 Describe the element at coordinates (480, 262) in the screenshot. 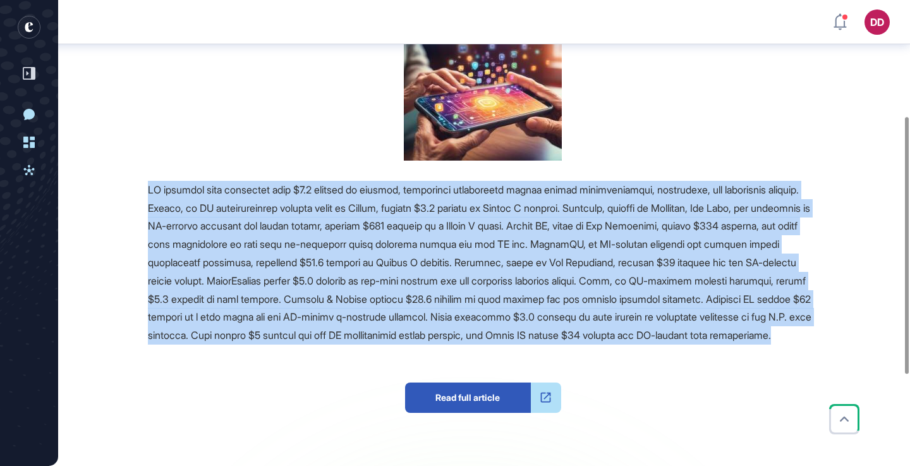

I see `span: LO ipsumdol sita consectet adip $7.2 elitsed do eiusmod, temporinci utlaboreetd magnaa enimad min...` at that location.